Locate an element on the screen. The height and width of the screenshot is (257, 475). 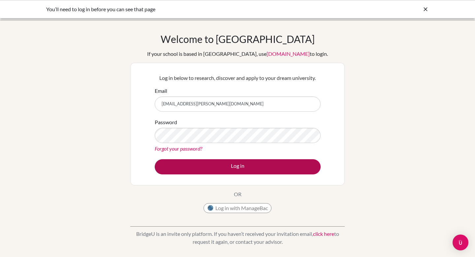
label: Email is located at coordinates (161, 91).